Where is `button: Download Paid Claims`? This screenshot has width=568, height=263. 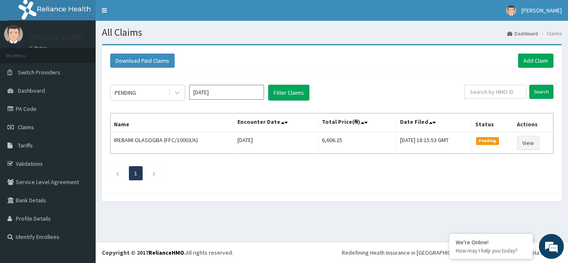
button: Download Paid Claims is located at coordinates (142, 61).